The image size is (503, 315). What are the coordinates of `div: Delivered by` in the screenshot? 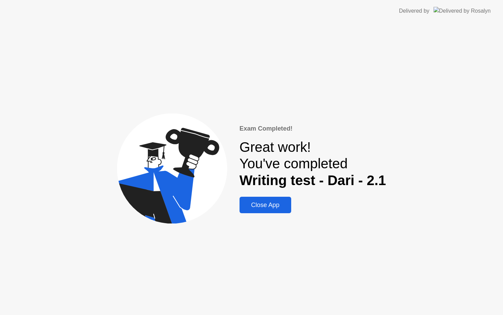 It's located at (414, 11).